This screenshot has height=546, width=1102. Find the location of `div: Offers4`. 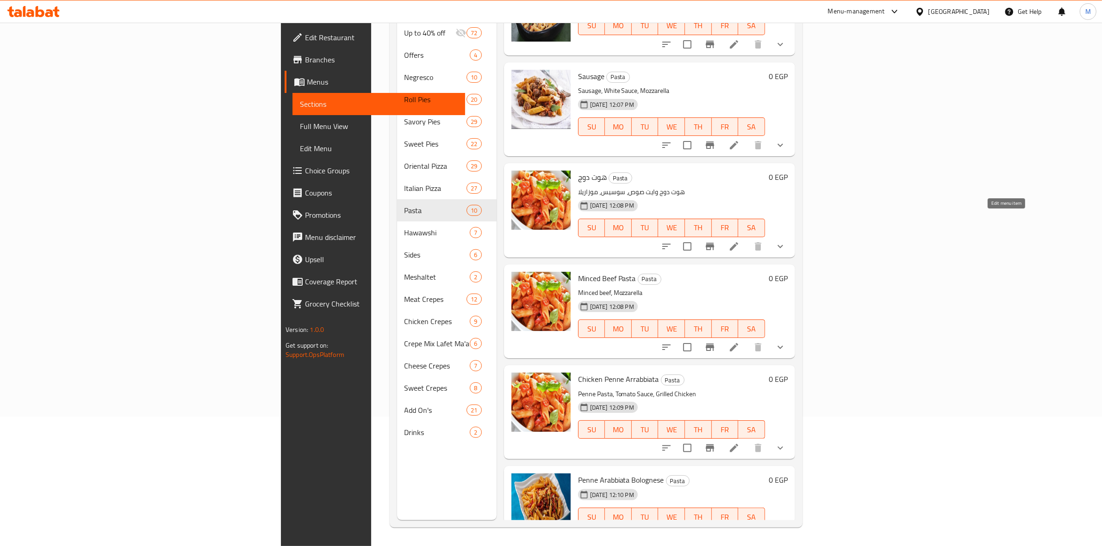

div: Offers4 is located at coordinates (446, 55).